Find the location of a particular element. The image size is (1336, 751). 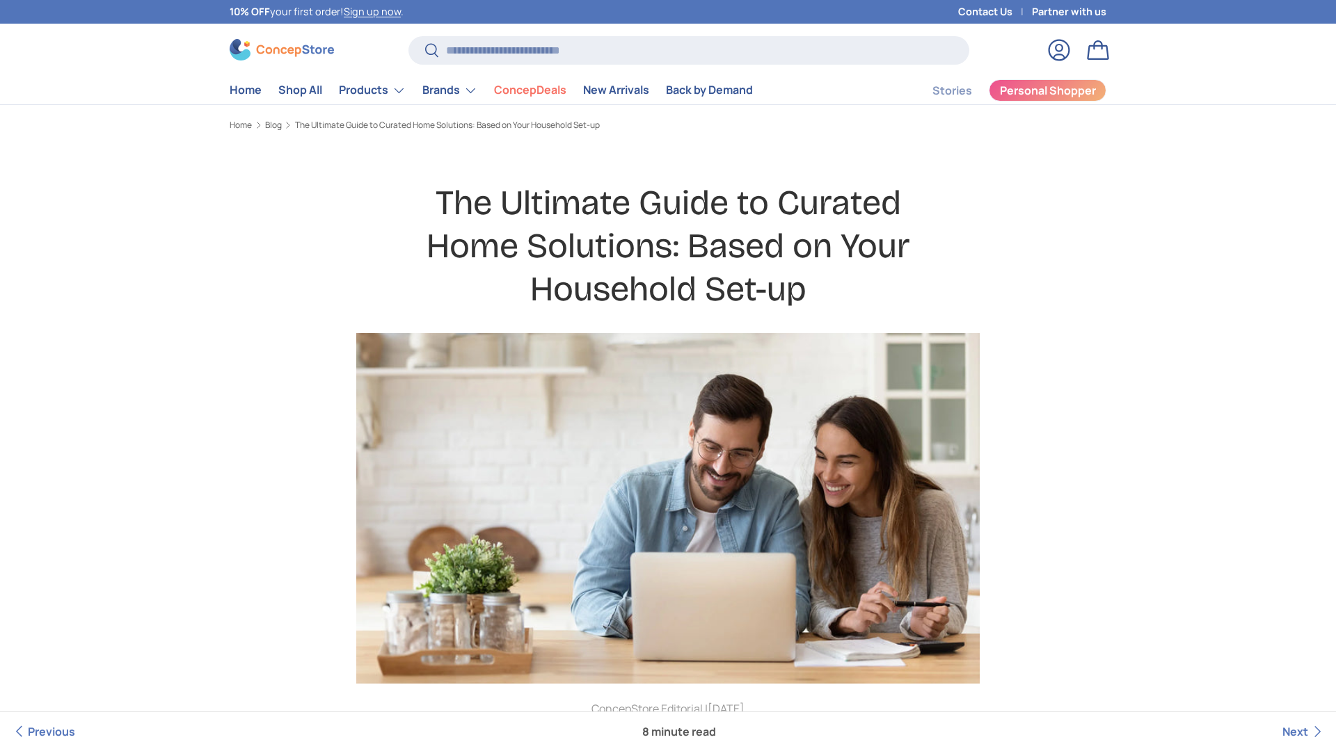

nav: Primary is located at coordinates (491, 90).